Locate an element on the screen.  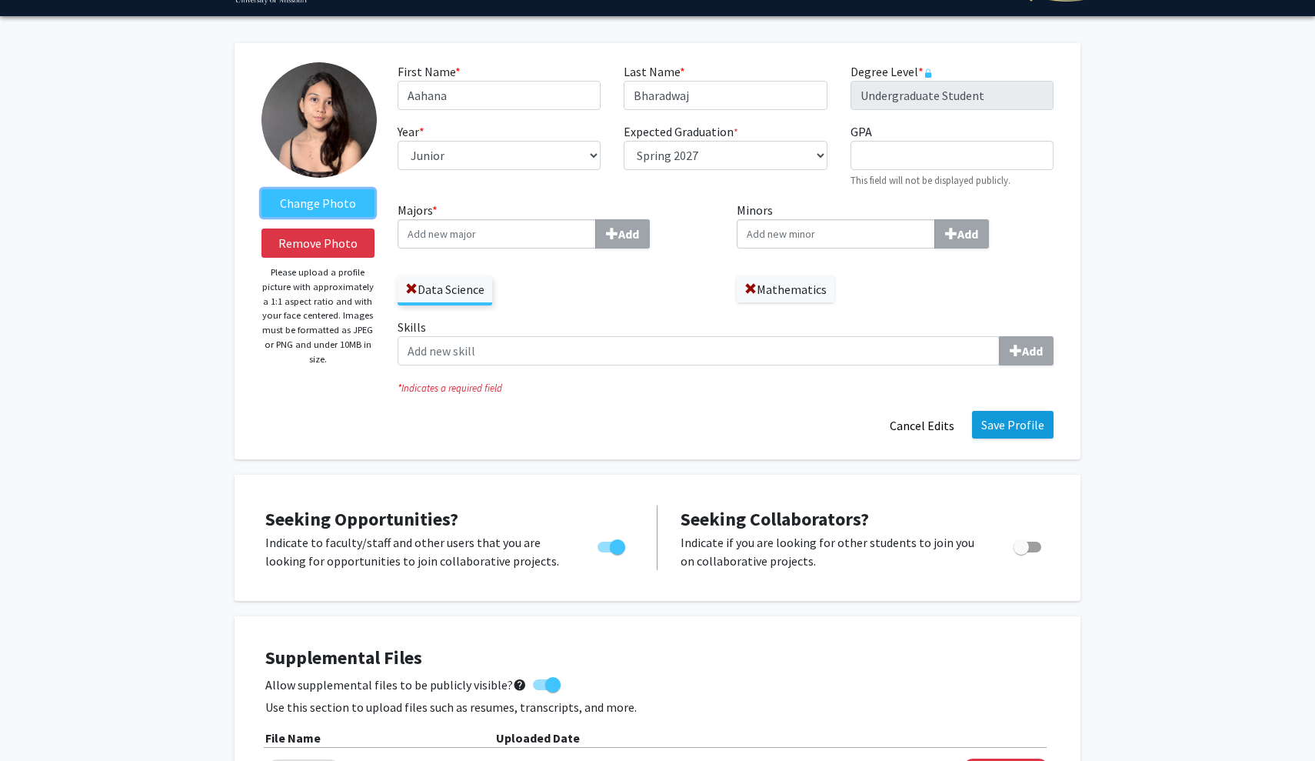
label: Year is located at coordinates (411, 132).